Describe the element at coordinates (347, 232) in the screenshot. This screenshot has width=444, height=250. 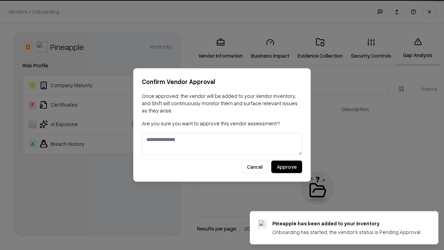
I see `div: Onboarding has started, the vendor's status is Pending Approval.` at that location.